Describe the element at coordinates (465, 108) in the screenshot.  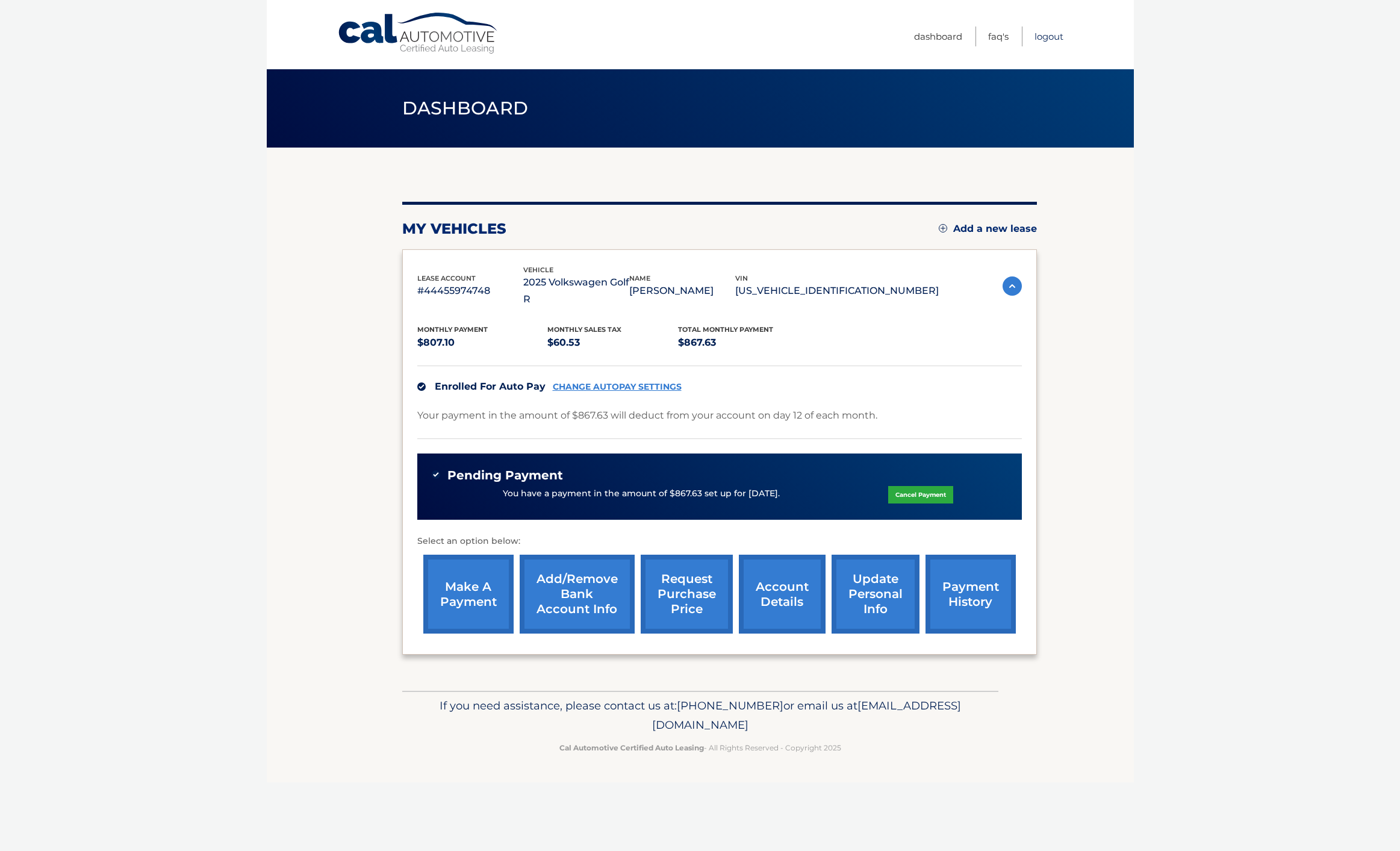
I see `span: Dashboard` at that location.